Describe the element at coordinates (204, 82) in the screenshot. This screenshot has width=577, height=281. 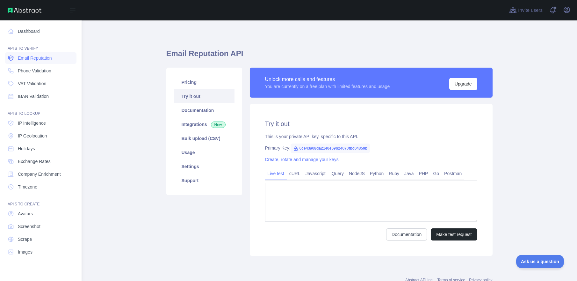
I see `a: Pricing` at that location.